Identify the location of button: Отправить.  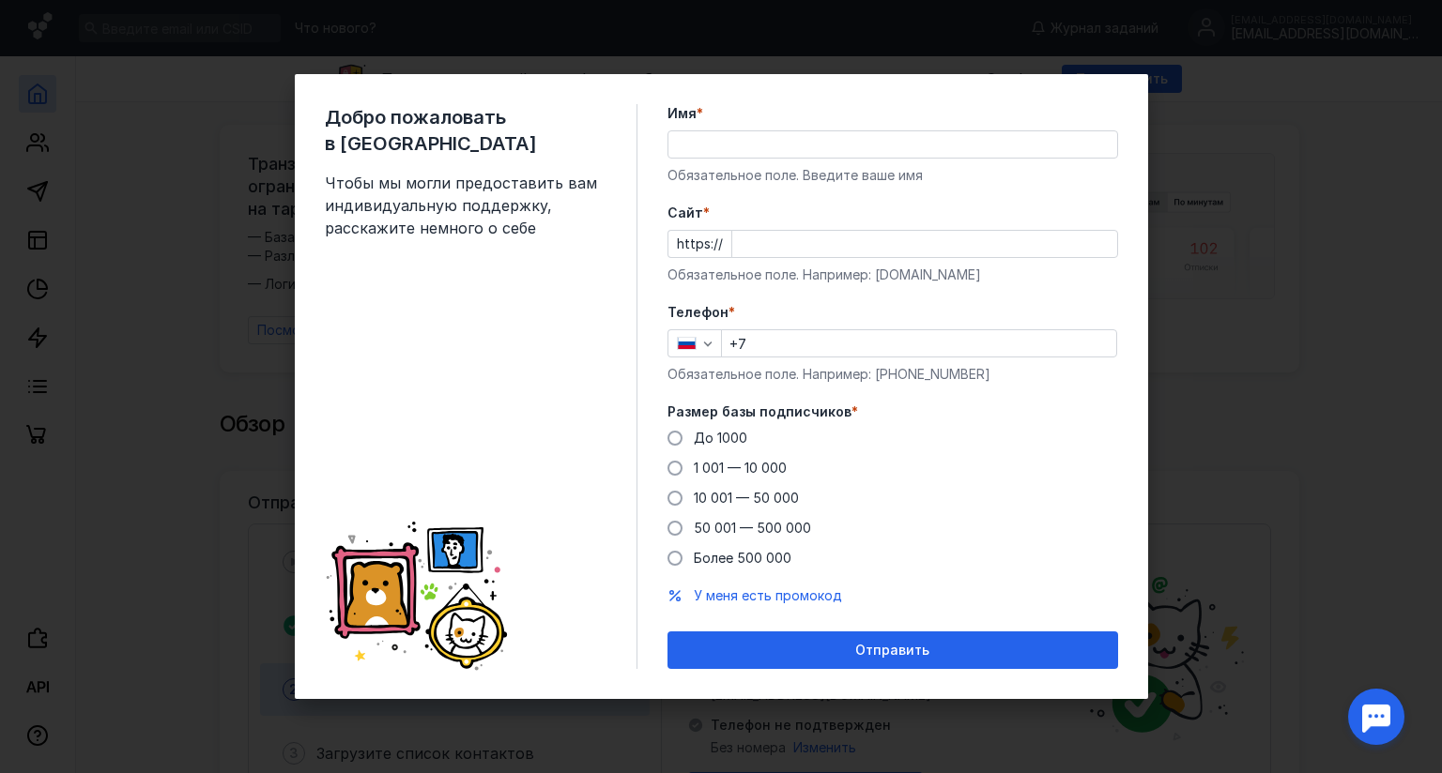
(893, 650).